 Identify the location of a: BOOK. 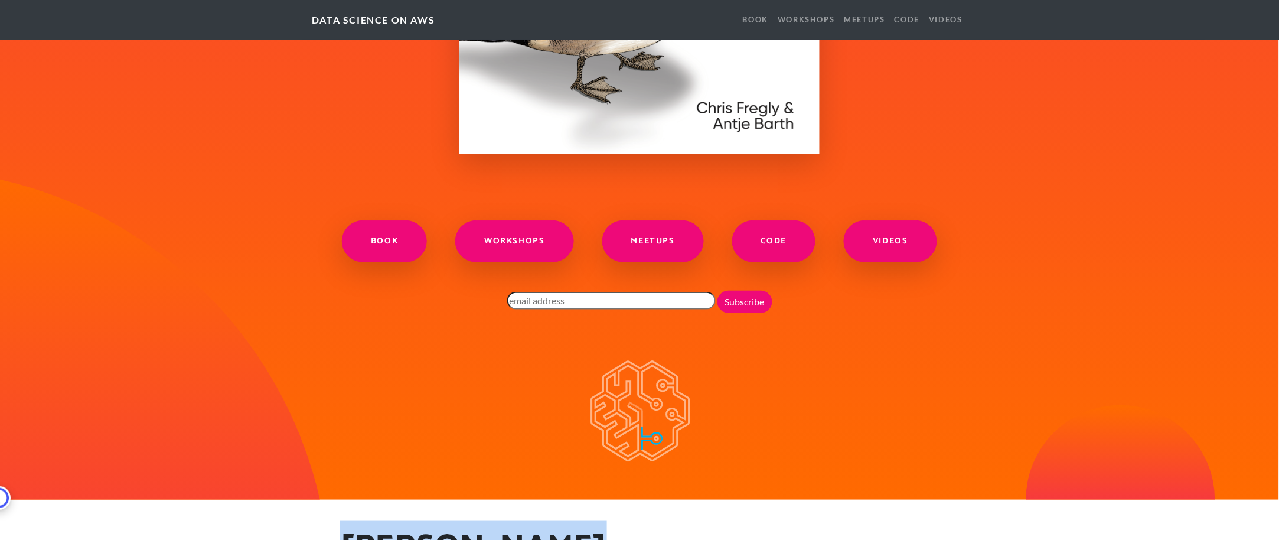
(384, 242).